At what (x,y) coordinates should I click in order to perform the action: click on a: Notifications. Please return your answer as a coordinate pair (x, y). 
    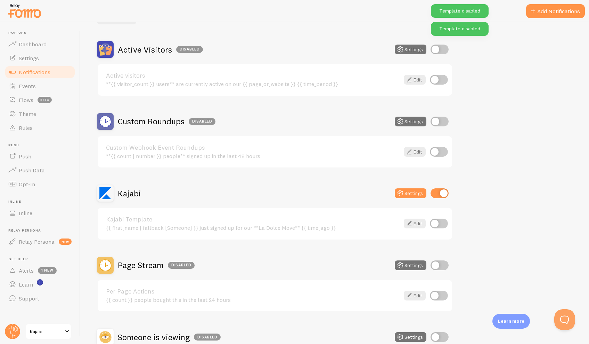
    Looking at the image, I should click on (40, 72).